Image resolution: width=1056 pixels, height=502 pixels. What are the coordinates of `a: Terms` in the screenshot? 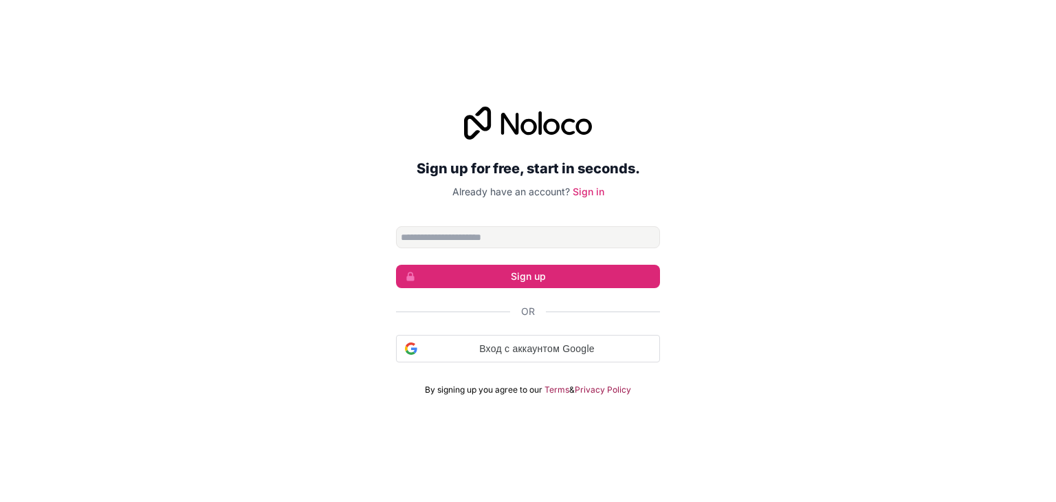 It's located at (557, 390).